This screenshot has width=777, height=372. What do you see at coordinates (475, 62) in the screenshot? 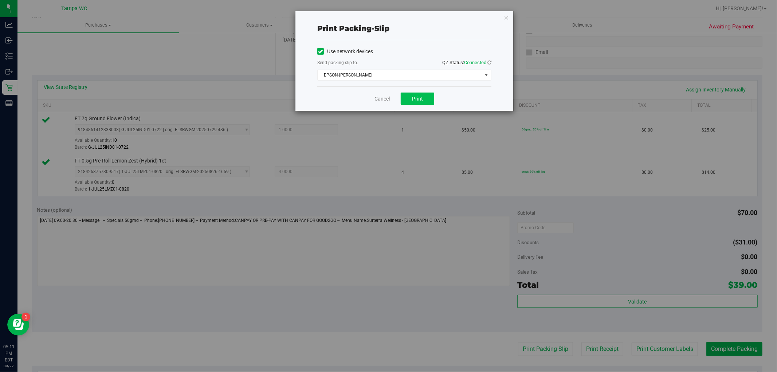
I see `span: Connected` at bounding box center [475, 62].